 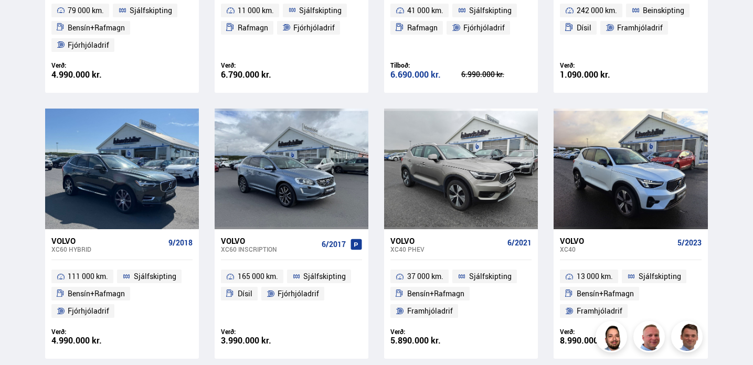 I want to click on div: 1.090.000 kr., so click(x=595, y=74).